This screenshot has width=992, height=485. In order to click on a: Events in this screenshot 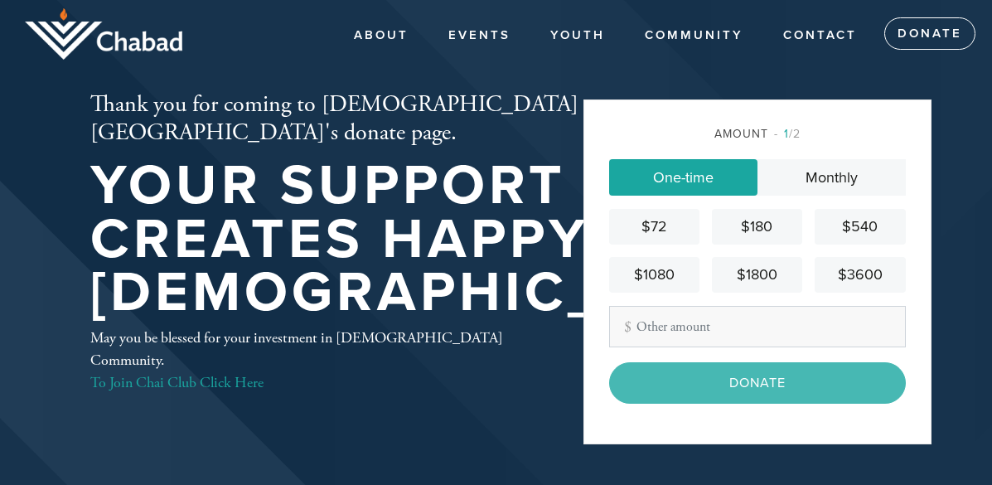, I will do `click(479, 36)`.